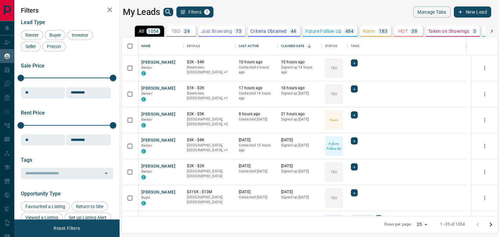  I want to click on p: 183, so click(383, 31).